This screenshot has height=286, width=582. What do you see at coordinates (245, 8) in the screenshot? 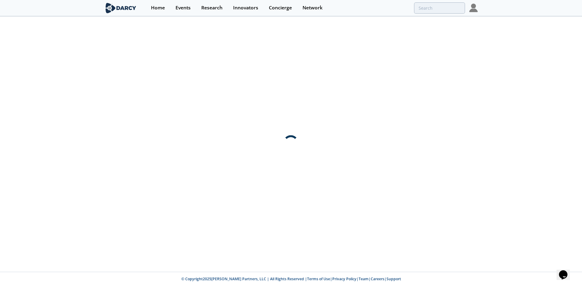
I see `div: Innovators` at bounding box center [245, 8].